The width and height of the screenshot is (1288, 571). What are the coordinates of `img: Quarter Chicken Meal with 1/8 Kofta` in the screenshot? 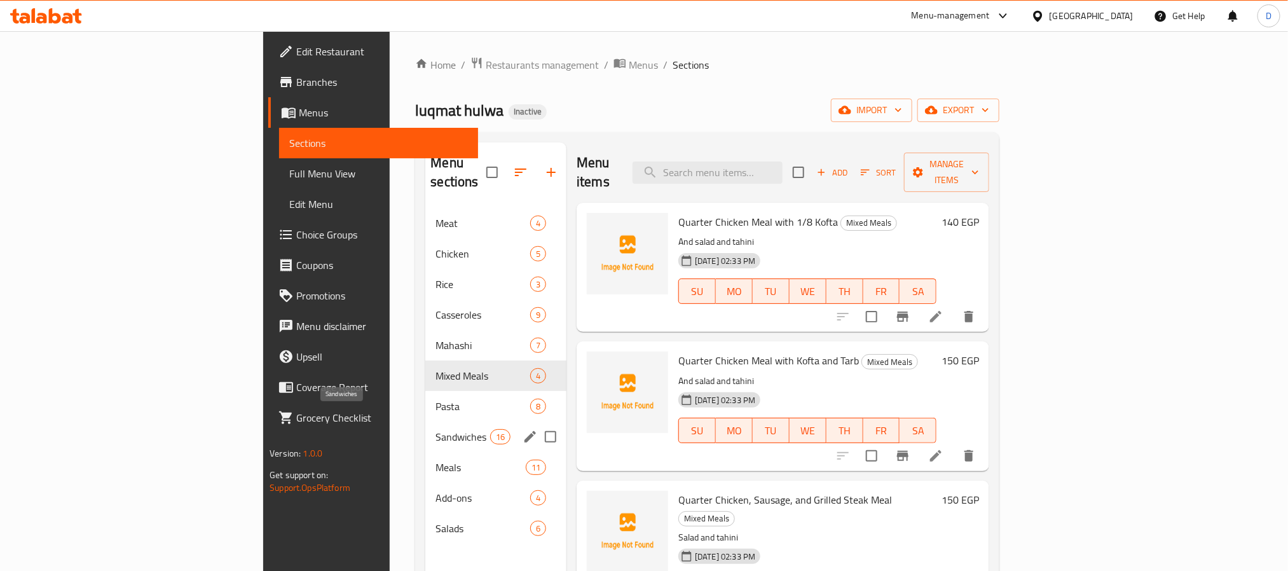 It's located at (627, 254).